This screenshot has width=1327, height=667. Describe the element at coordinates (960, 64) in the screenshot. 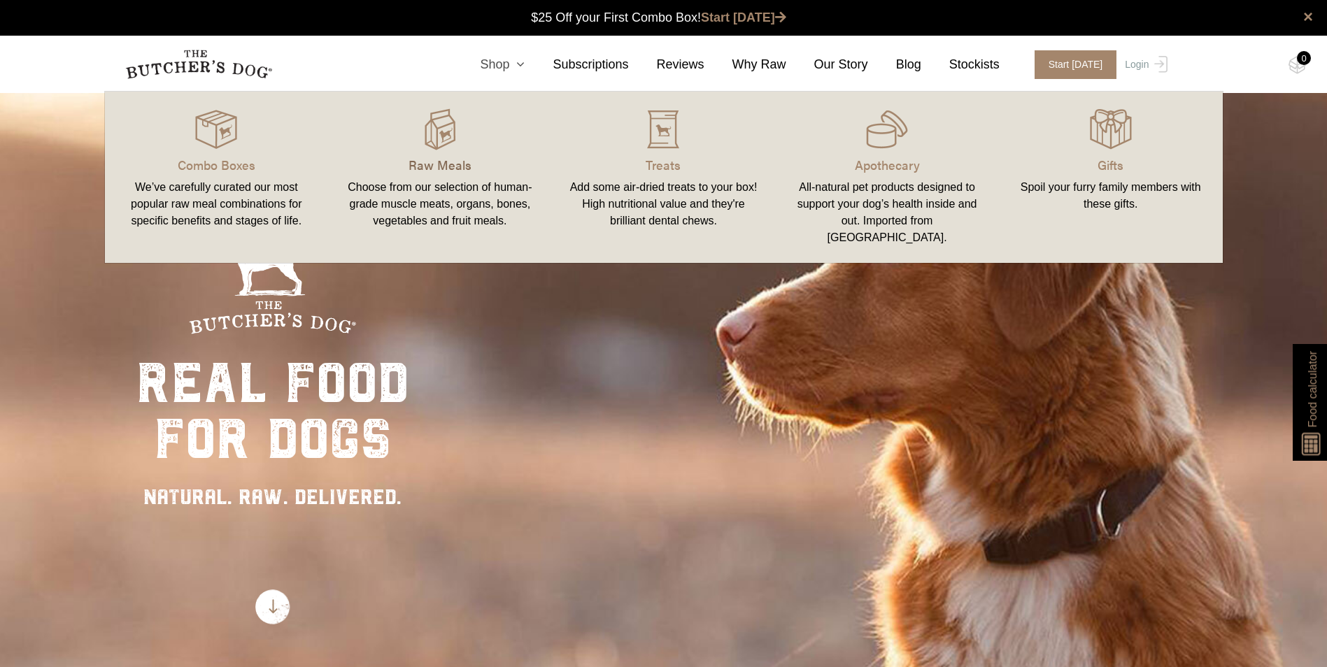

I see `a: Stockists` at that location.